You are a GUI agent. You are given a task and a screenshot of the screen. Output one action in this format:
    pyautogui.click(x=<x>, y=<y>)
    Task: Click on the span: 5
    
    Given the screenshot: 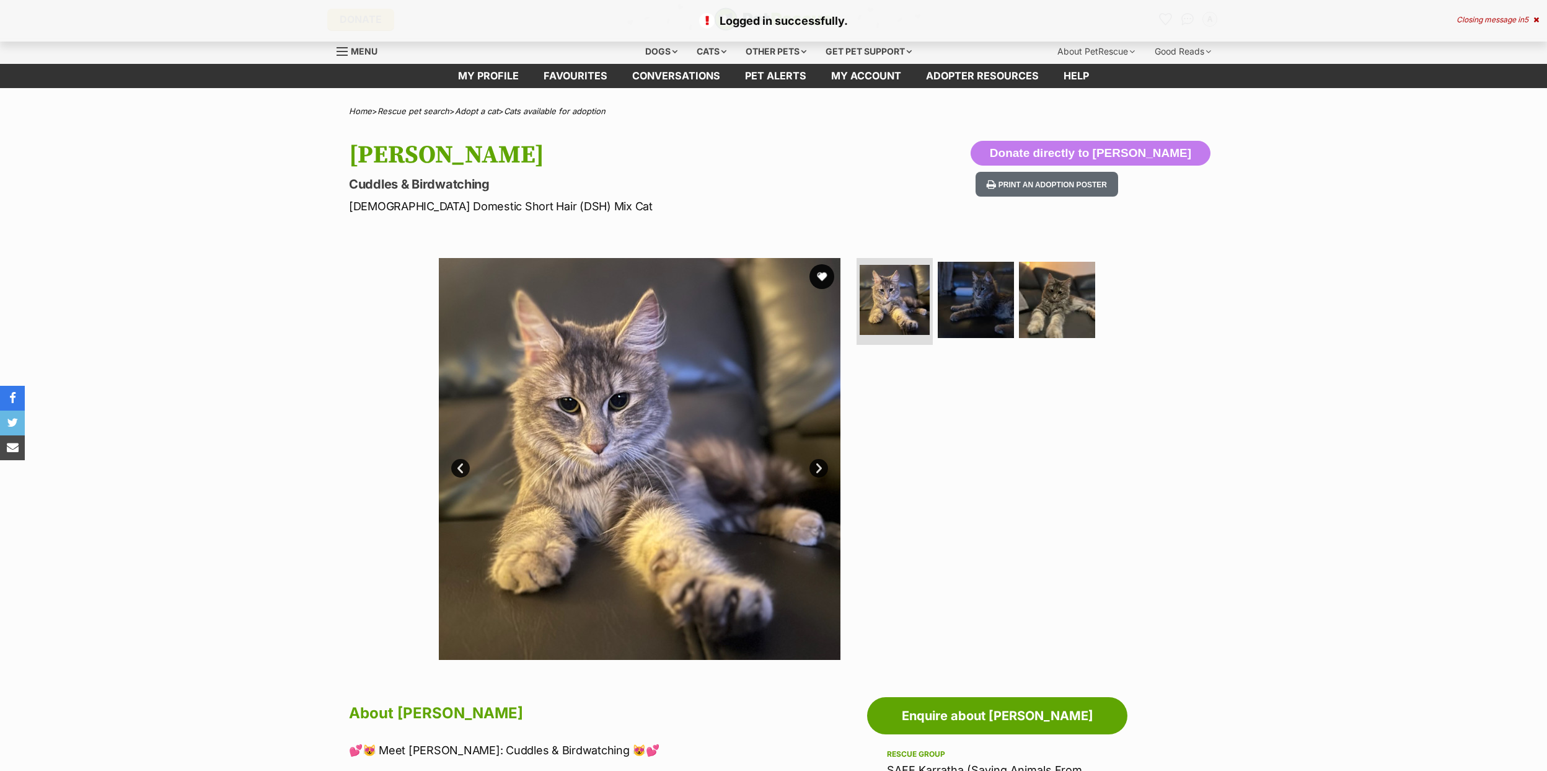 What is the action you would take?
    pyautogui.click(x=1526, y=19)
    